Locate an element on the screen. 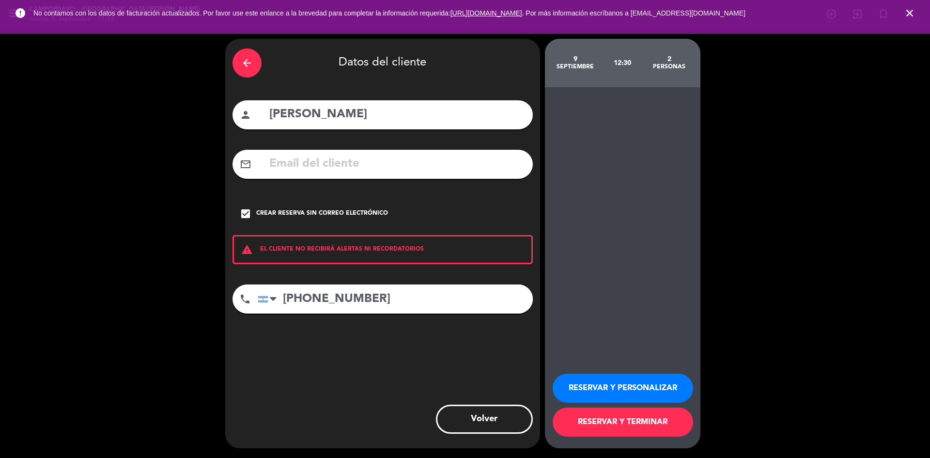 This screenshot has height=458, width=930. div: 12:30 is located at coordinates (622, 63).